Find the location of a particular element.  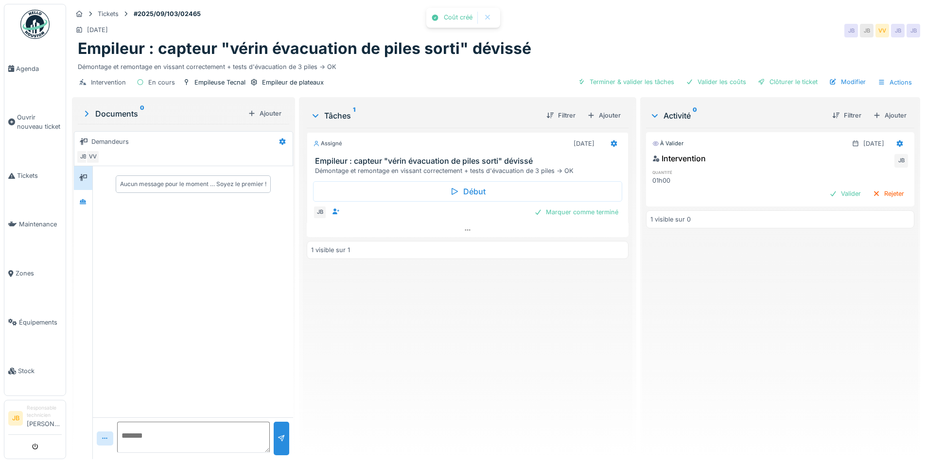

div: 1 visible sur 1 is located at coordinates (331, 250).